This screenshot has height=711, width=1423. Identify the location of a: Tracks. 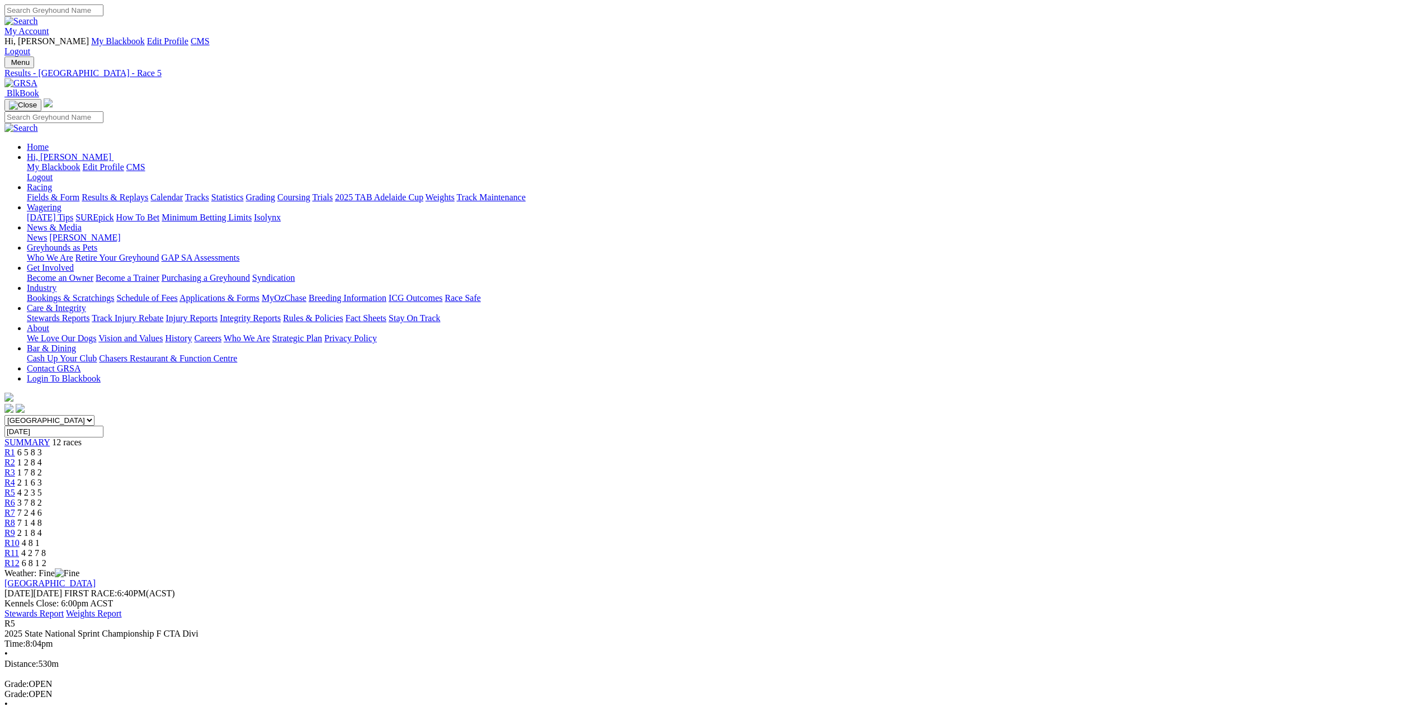
(197, 197).